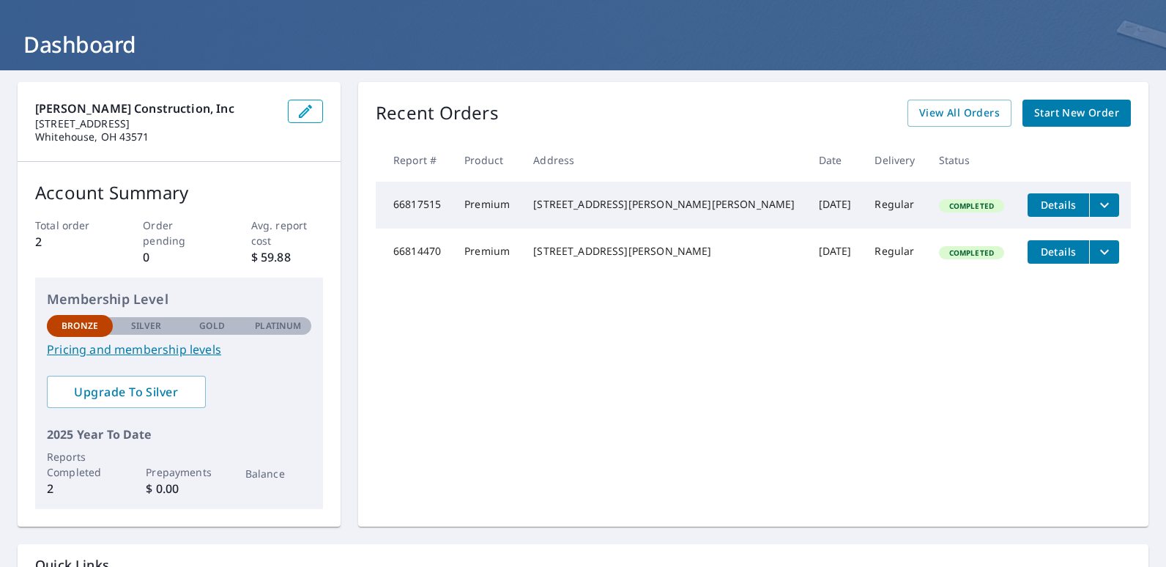  I want to click on span: View All Orders, so click(960, 113).